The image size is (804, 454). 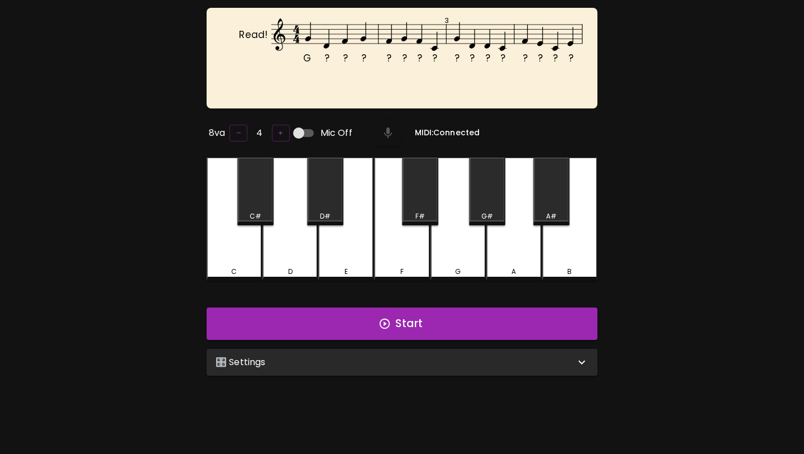 I want to click on div: C#, so click(x=255, y=216).